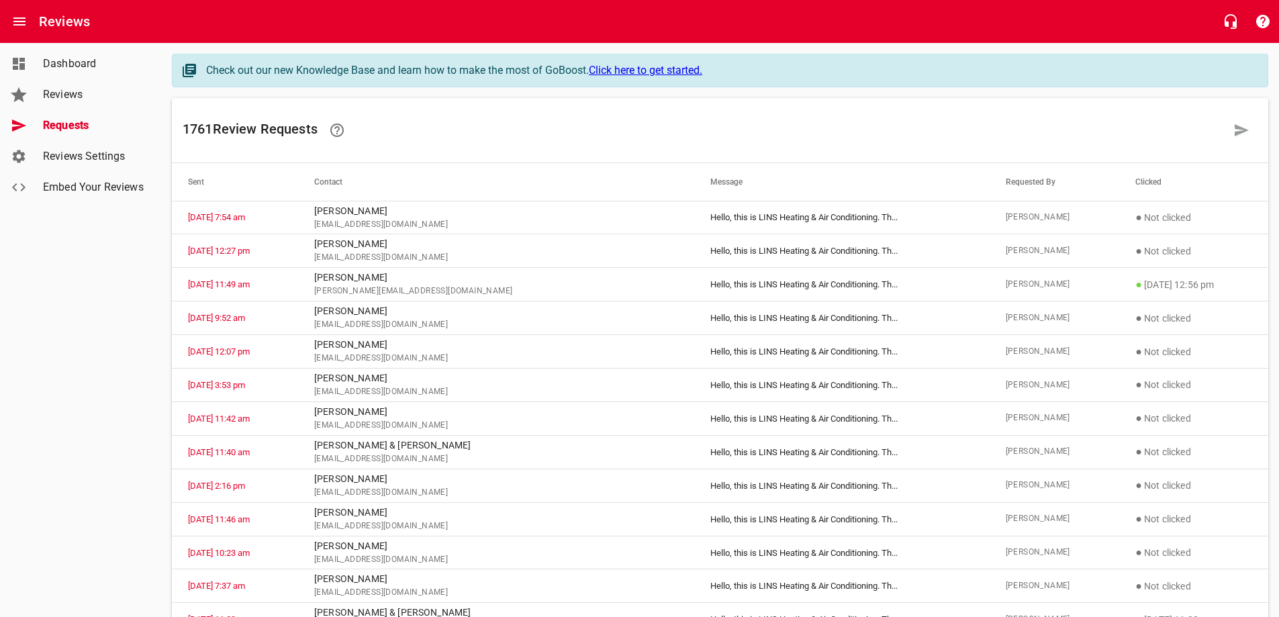  I want to click on th: Contact, so click(496, 182).